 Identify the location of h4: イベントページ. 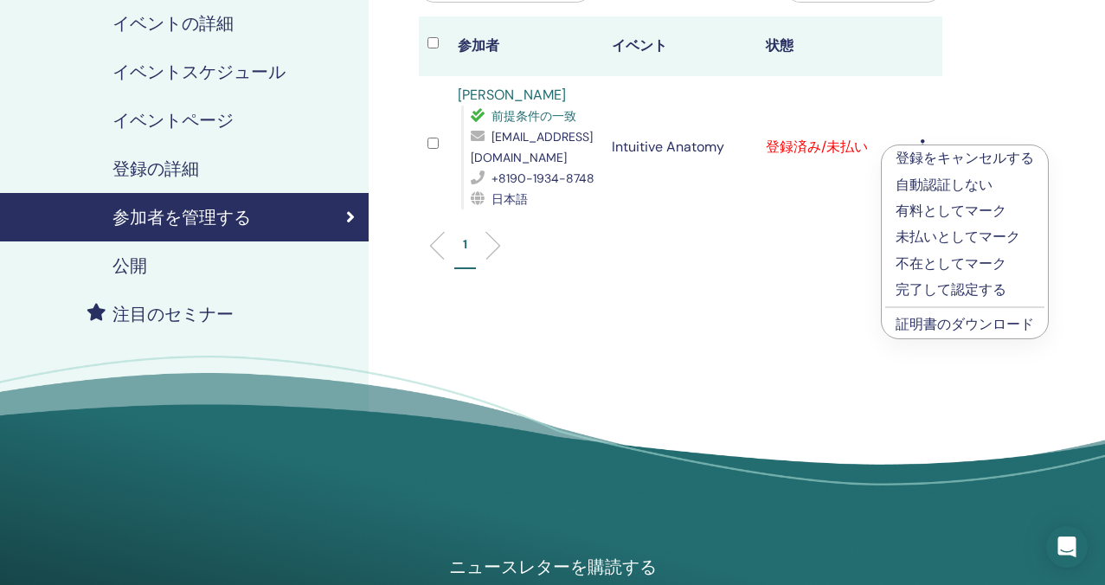
(173, 120).